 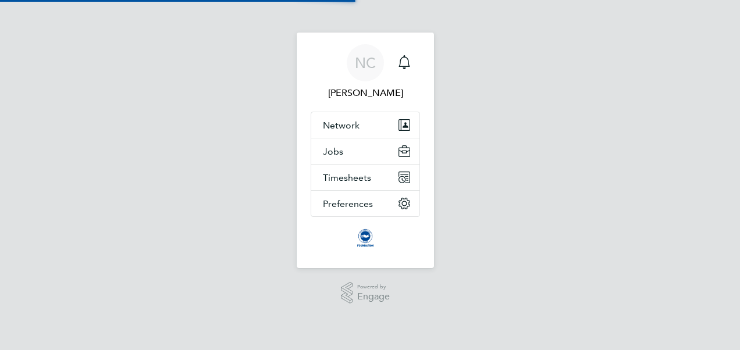 What do you see at coordinates (365, 63) in the screenshot?
I see `span: NC` at bounding box center [365, 63].